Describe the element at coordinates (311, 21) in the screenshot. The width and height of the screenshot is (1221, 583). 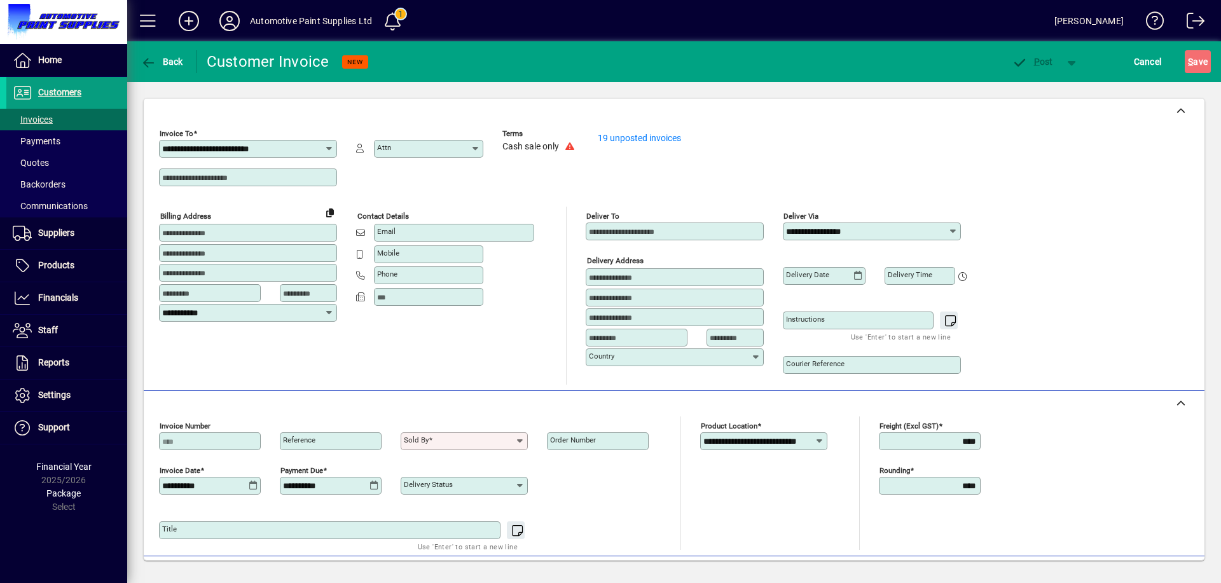
I see `div: Automotive Paint Supplies Ltd` at that location.